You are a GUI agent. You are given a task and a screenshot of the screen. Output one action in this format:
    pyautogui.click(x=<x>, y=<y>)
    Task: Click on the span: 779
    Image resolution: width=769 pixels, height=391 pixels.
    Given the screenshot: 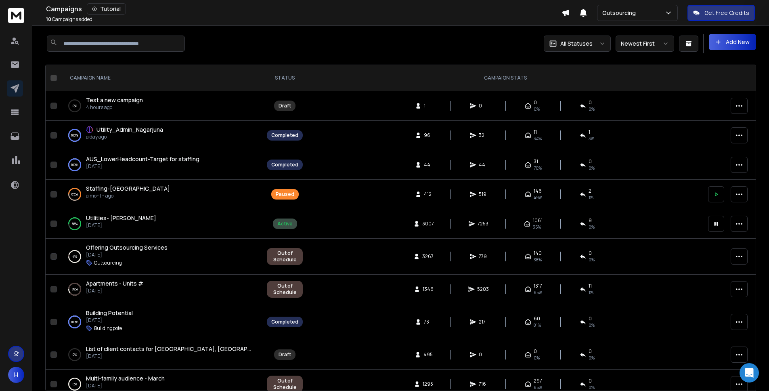 What is the action you would take?
    pyautogui.click(x=483, y=256)
    